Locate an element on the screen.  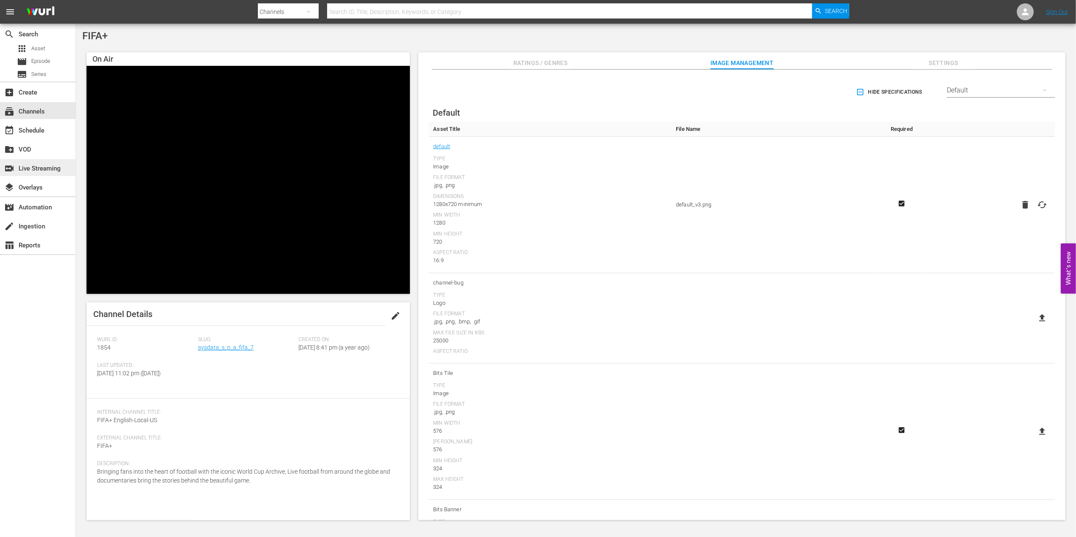
div: 720 is located at coordinates (550, 242).